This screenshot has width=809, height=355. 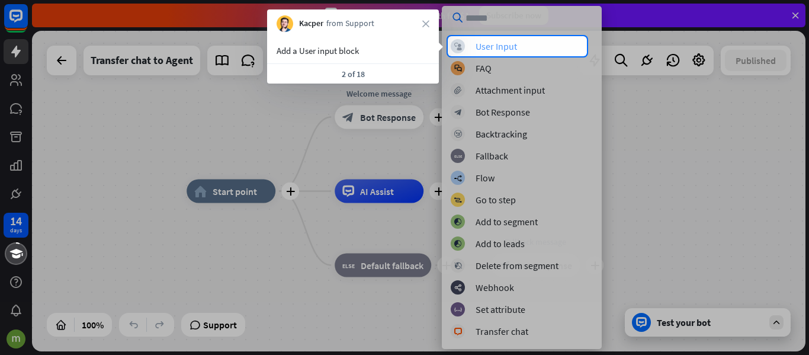 What do you see at coordinates (27, 23) in the screenshot?
I see `button: Open LiveChat chat widget` at bounding box center [27, 23].